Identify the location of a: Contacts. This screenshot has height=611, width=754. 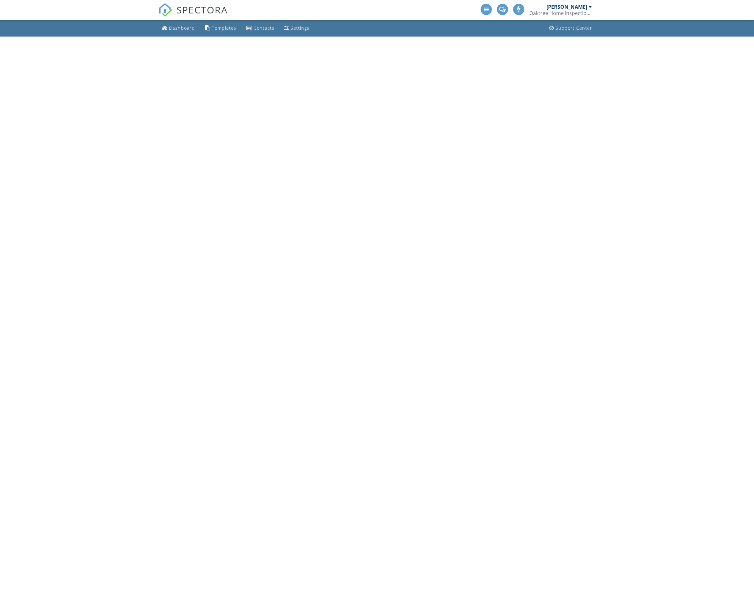
(260, 28).